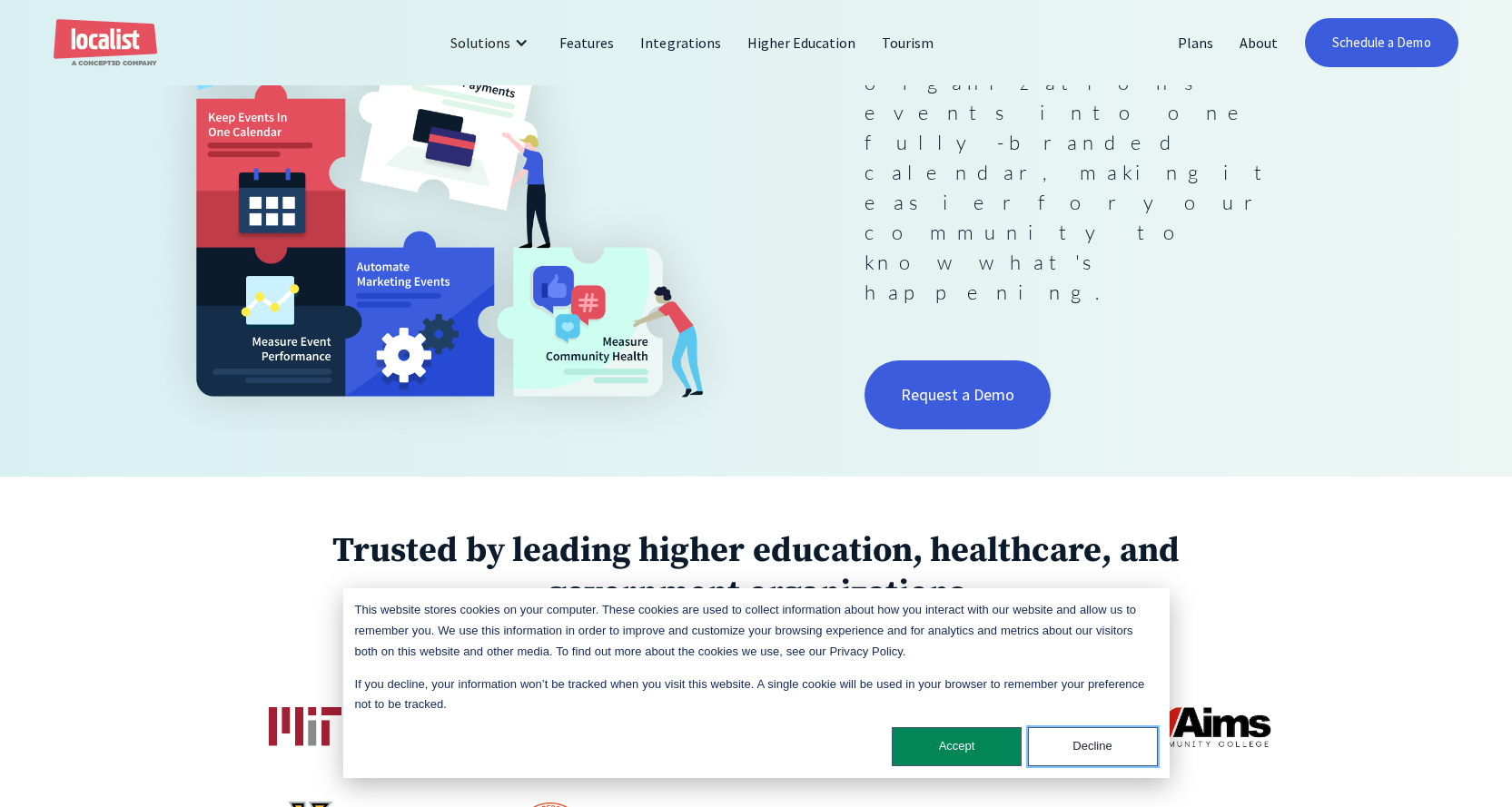 This screenshot has width=1512, height=807. What do you see at coordinates (1080, 157) in the screenshot?
I see `p: Localist centralizes your organization's events into one fully-branded calendar, making it easier...` at bounding box center [1080, 157].